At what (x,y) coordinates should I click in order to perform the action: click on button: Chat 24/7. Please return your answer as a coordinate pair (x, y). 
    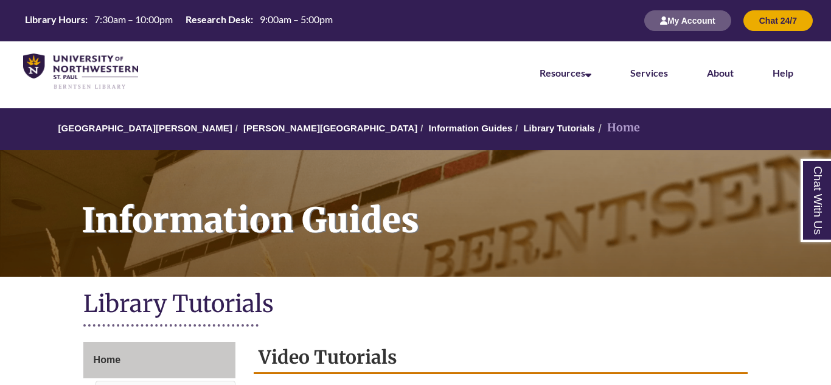
    Looking at the image, I should click on (778, 21).